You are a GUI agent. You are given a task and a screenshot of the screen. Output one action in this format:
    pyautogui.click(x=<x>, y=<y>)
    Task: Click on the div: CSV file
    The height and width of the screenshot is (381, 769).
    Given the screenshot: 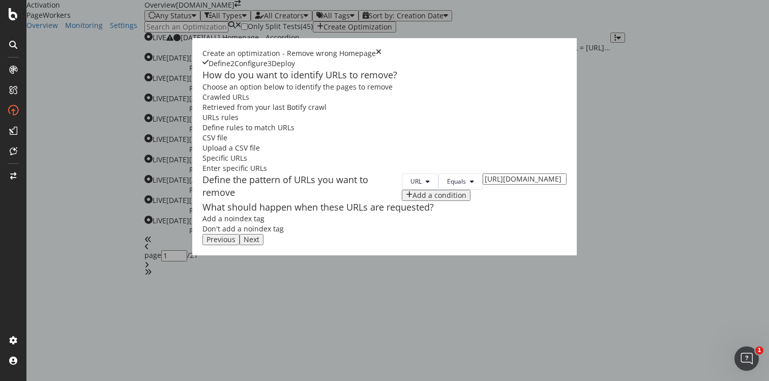 What is the action you would take?
    pyautogui.click(x=384, y=138)
    